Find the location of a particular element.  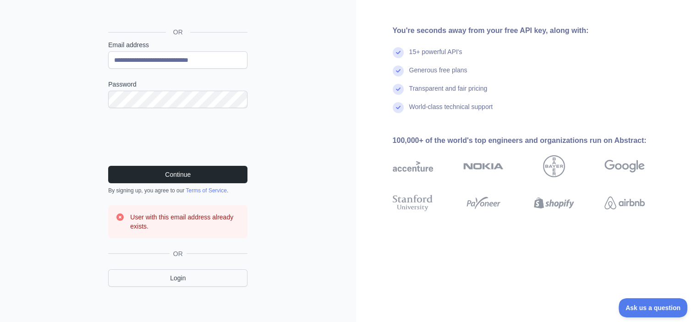

img: google is located at coordinates (625, 166).